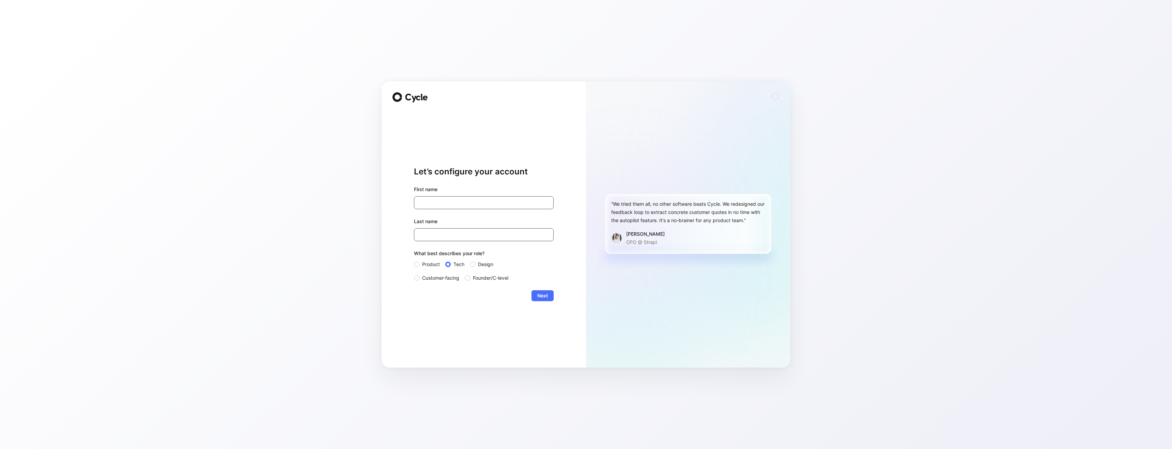  I want to click on span: Design, so click(485, 264).